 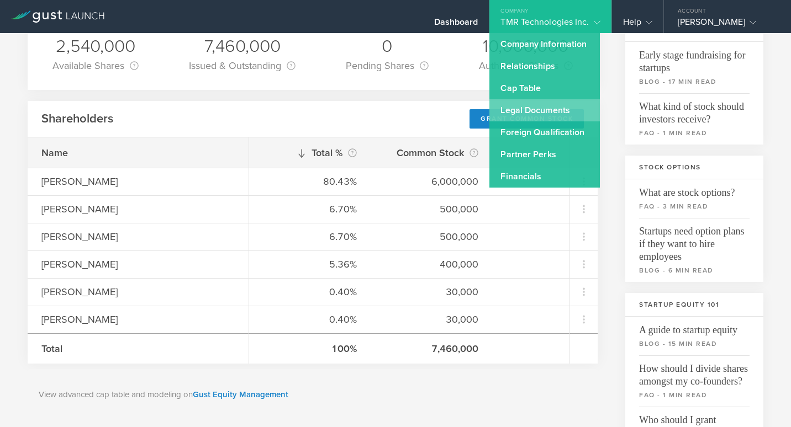 I want to click on div: 0, so click(x=387, y=46).